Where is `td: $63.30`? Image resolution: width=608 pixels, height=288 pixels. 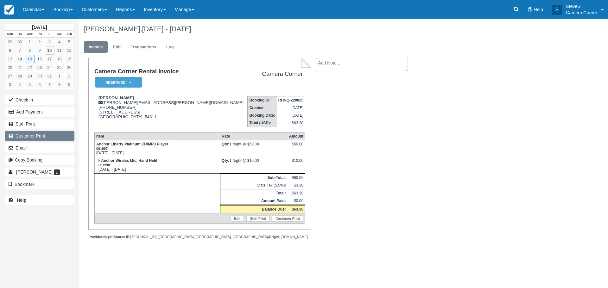
td: $63.30 is located at coordinates (291, 123).